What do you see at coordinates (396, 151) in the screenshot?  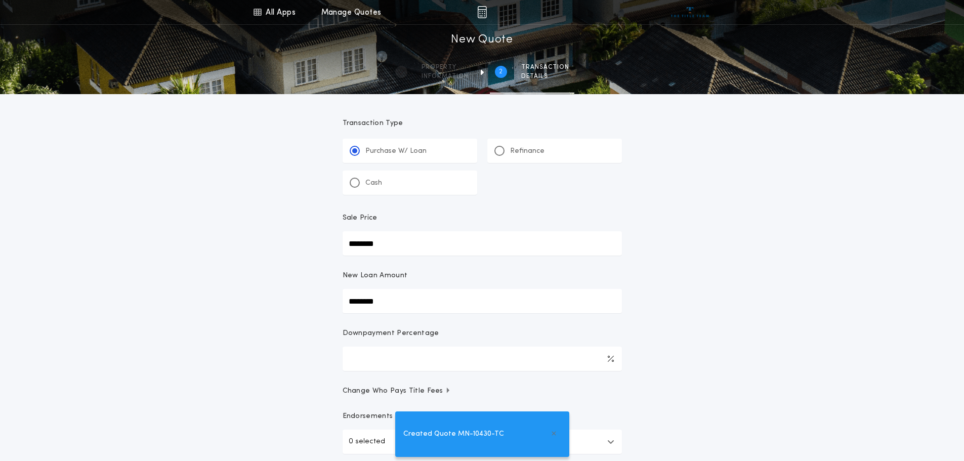 I see `p: Purchase W/ Loan` at bounding box center [396, 151].